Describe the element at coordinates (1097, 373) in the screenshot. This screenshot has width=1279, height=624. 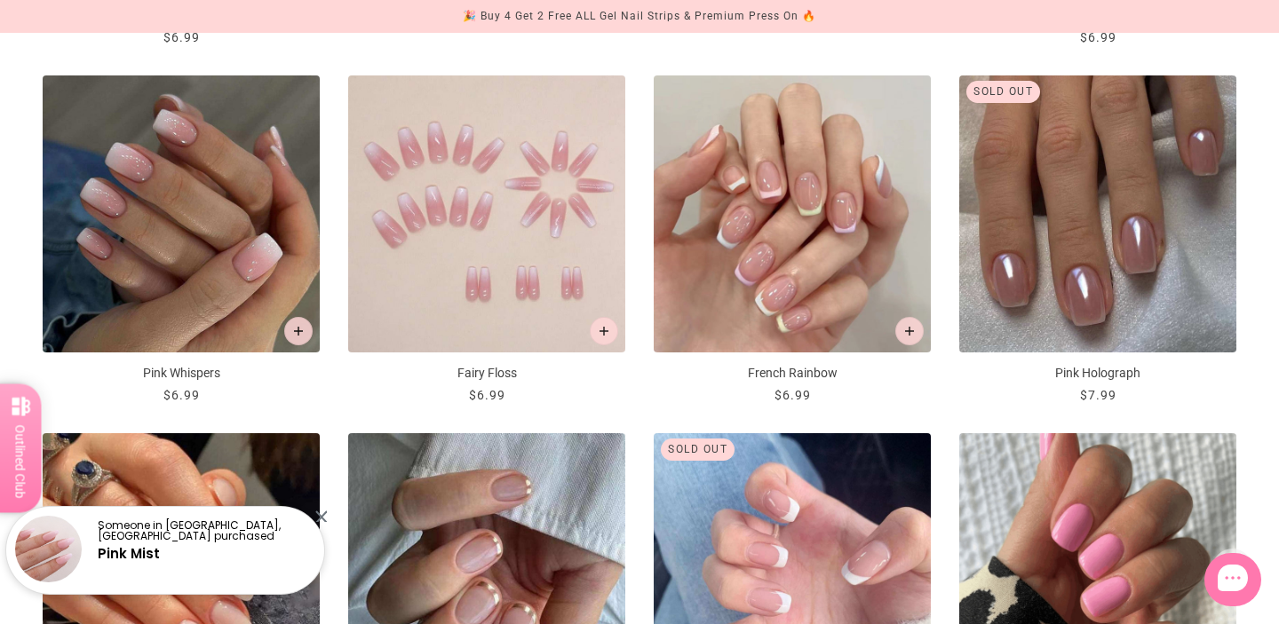
I see `p: Pink Holograph` at that location.